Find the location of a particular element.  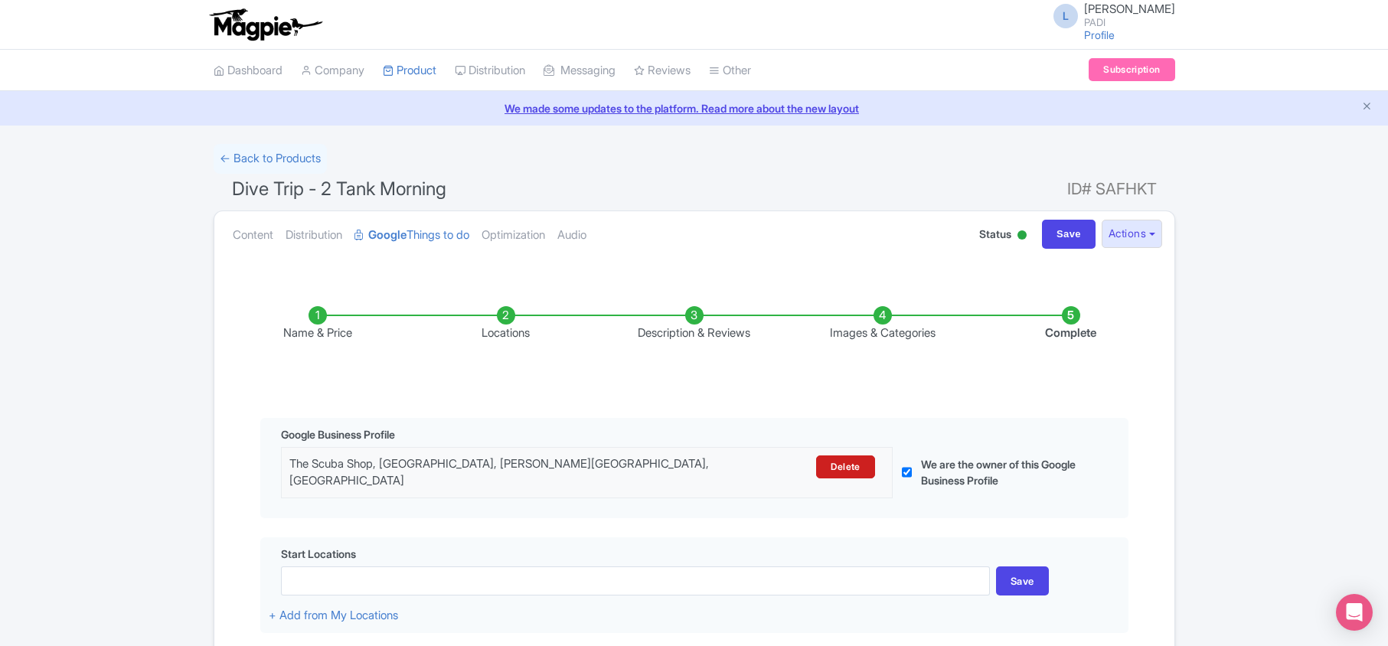

a: Subscription is located at coordinates (1132, 70).